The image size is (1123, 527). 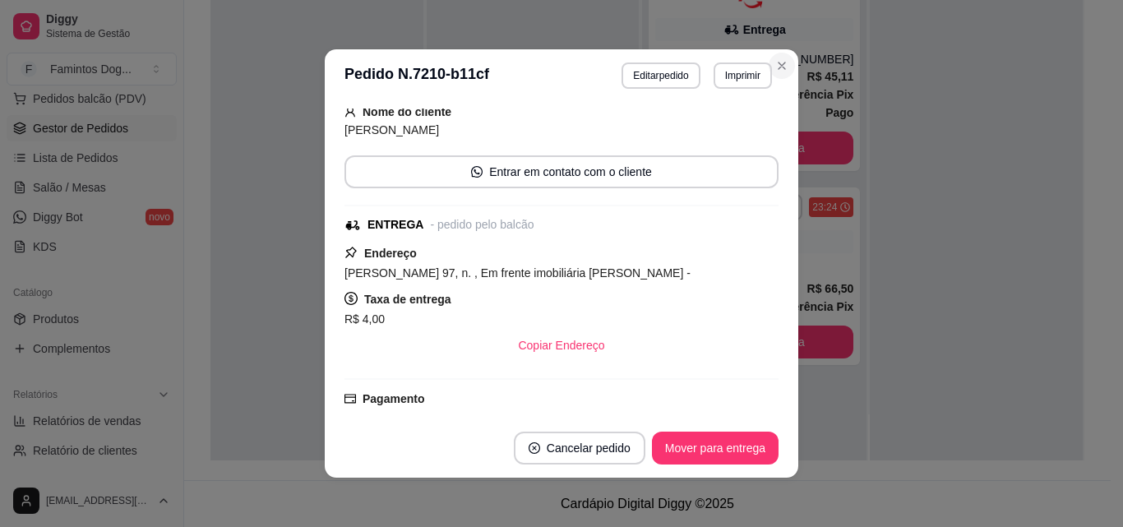 What do you see at coordinates (408, 299) in the screenshot?
I see `strong: Taxa de entrega` at bounding box center [408, 299].